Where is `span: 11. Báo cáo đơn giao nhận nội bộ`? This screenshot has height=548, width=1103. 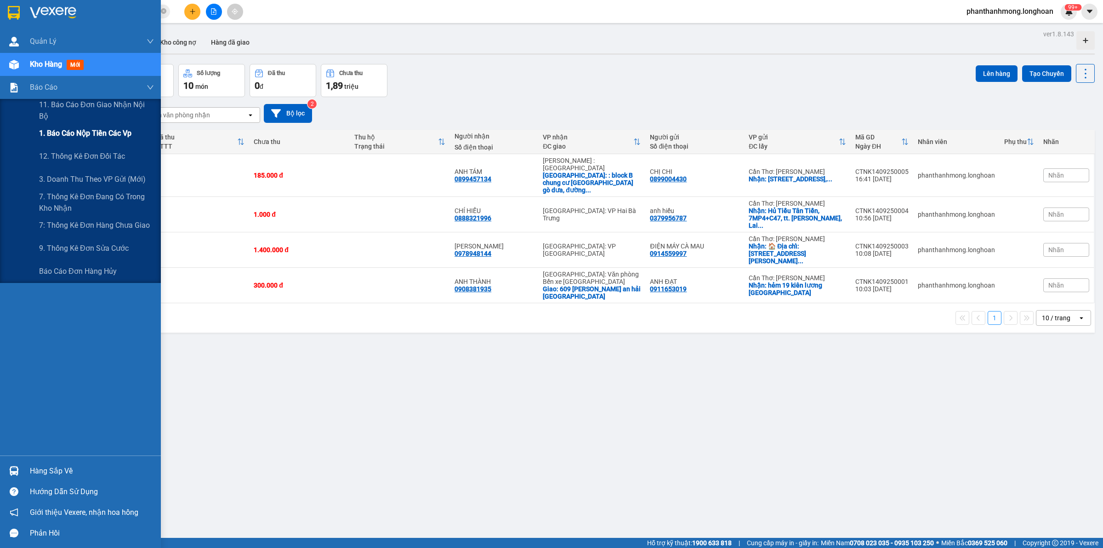
span: 11. Báo cáo đơn giao nhận nội bộ is located at coordinates (97, 110).